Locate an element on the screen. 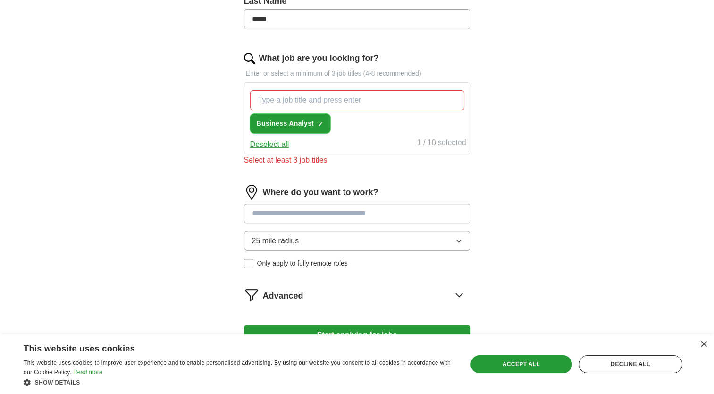 This screenshot has height=394, width=714. div: Decline all is located at coordinates (631, 364).